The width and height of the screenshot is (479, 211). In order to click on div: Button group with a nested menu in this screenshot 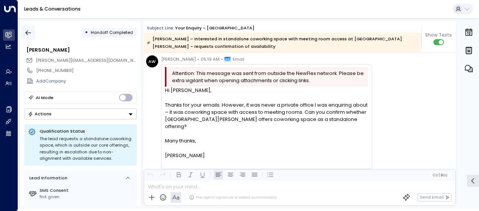, I will do `click(81, 114)`.